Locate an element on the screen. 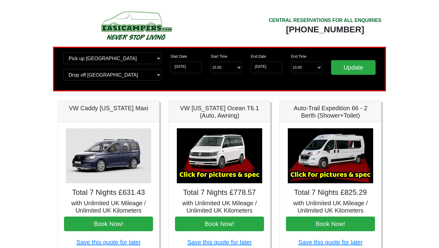  img: VW California Ocean T6.1 (Auto, Awning) is located at coordinates (220, 156).